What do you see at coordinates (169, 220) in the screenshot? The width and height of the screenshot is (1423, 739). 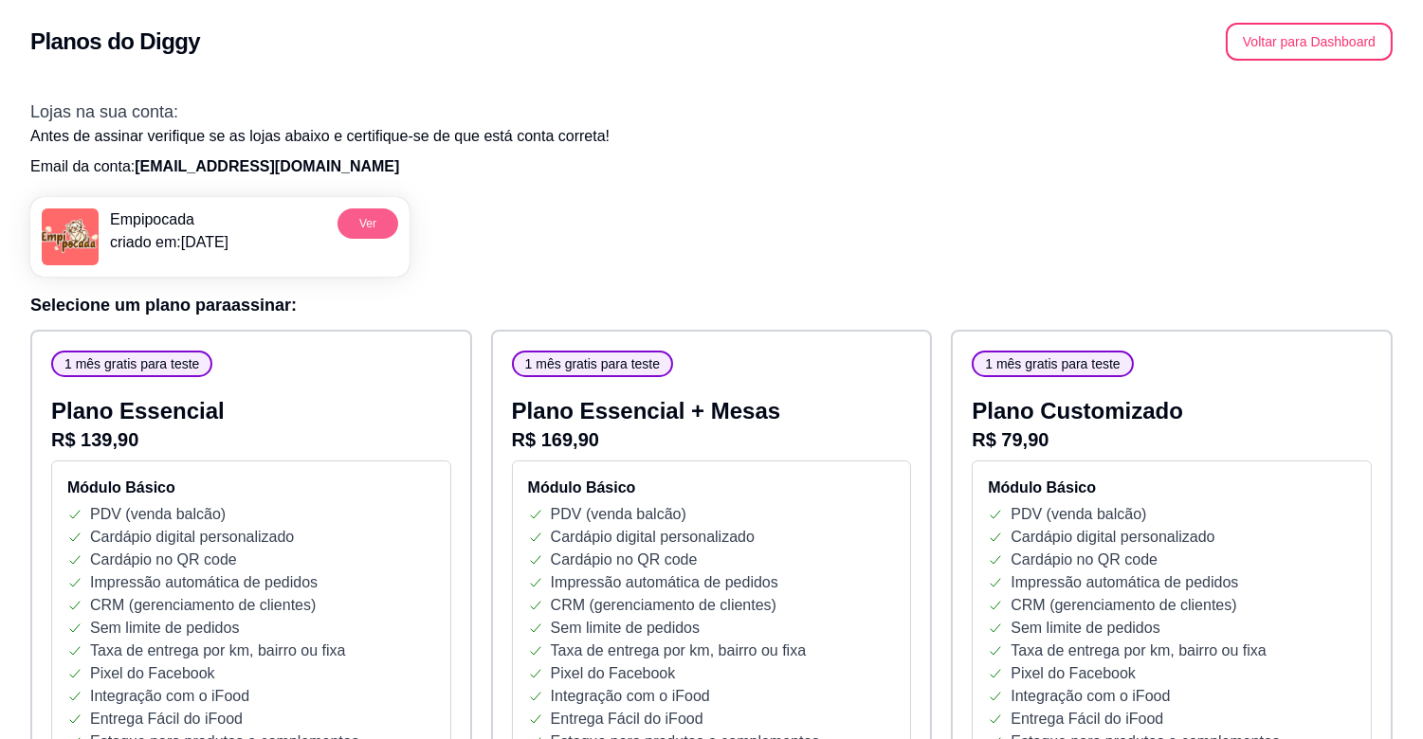 I see `p: Empipocada` at bounding box center [169, 220].